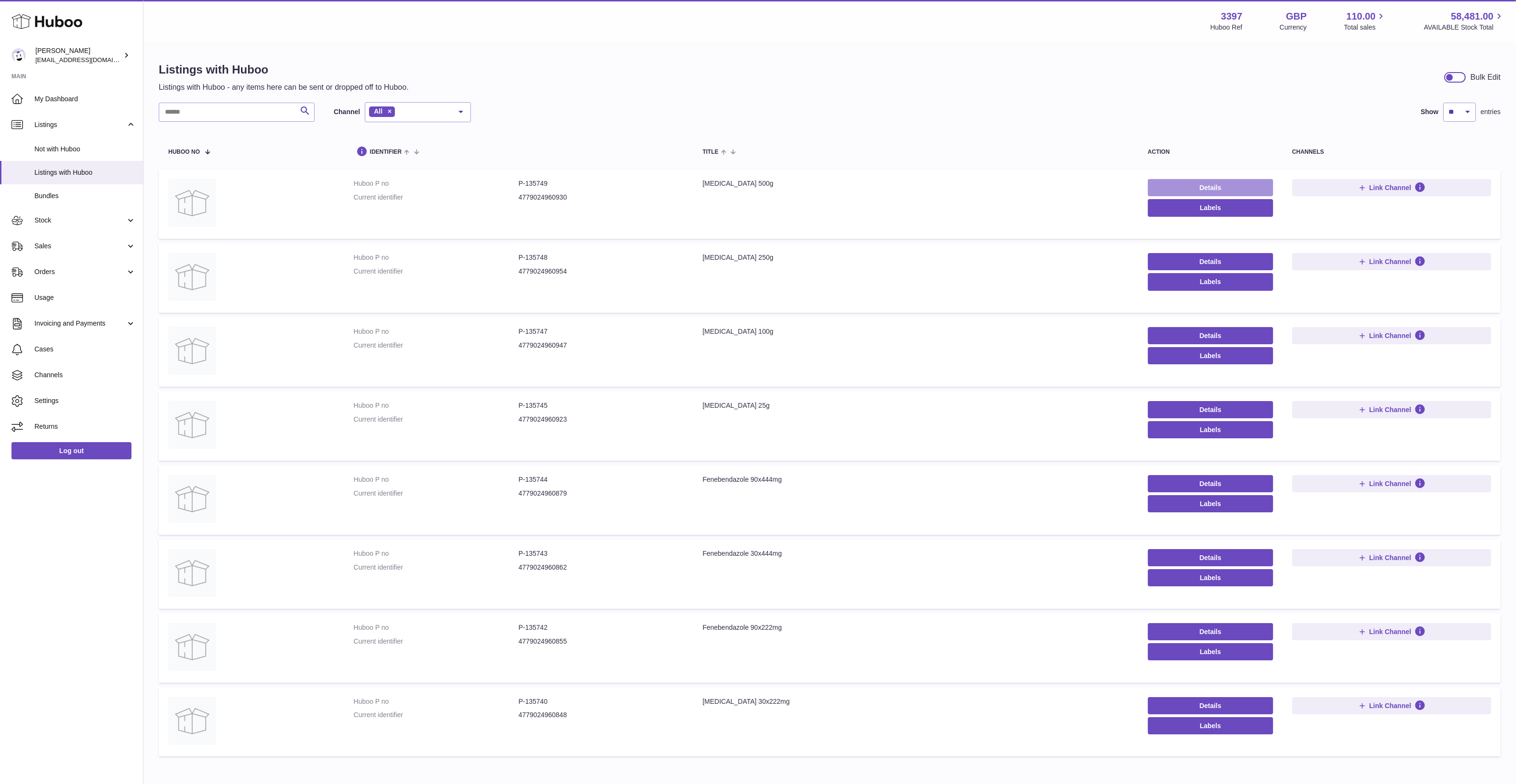  Describe the element at coordinates (601, 702) in the screenshot. I see `dd: P-135740` at that location.